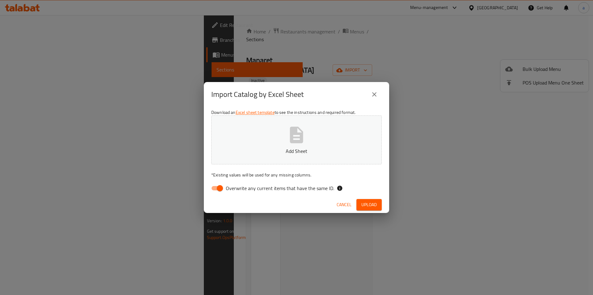 The width and height of the screenshot is (593, 295). Describe the element at coordinates (297, 140) in the screenshot. I see `button: Add Sheet` at that location.